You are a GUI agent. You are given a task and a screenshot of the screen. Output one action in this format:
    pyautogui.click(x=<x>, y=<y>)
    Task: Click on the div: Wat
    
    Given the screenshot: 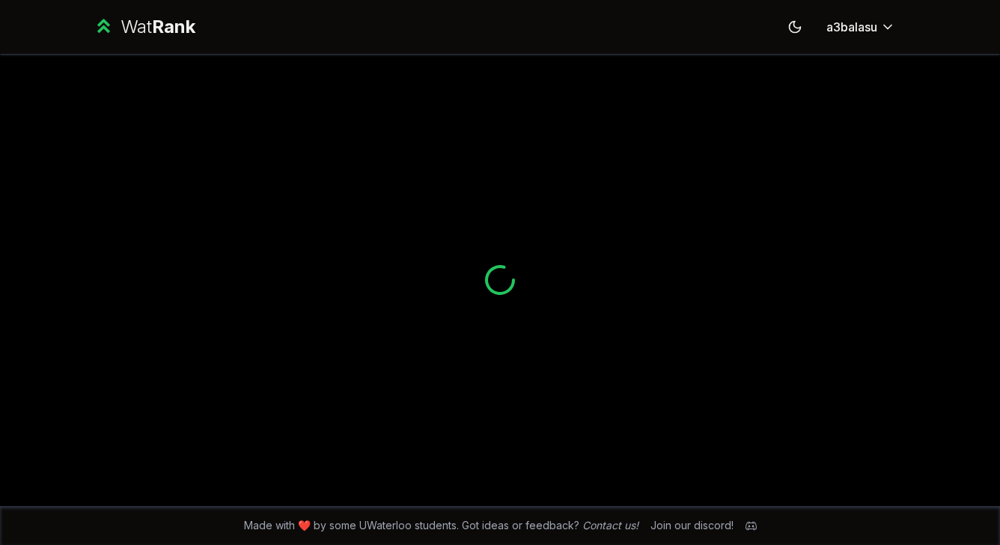 What is the action you would take?
    pyautogui.click(x=158, y=27)
    